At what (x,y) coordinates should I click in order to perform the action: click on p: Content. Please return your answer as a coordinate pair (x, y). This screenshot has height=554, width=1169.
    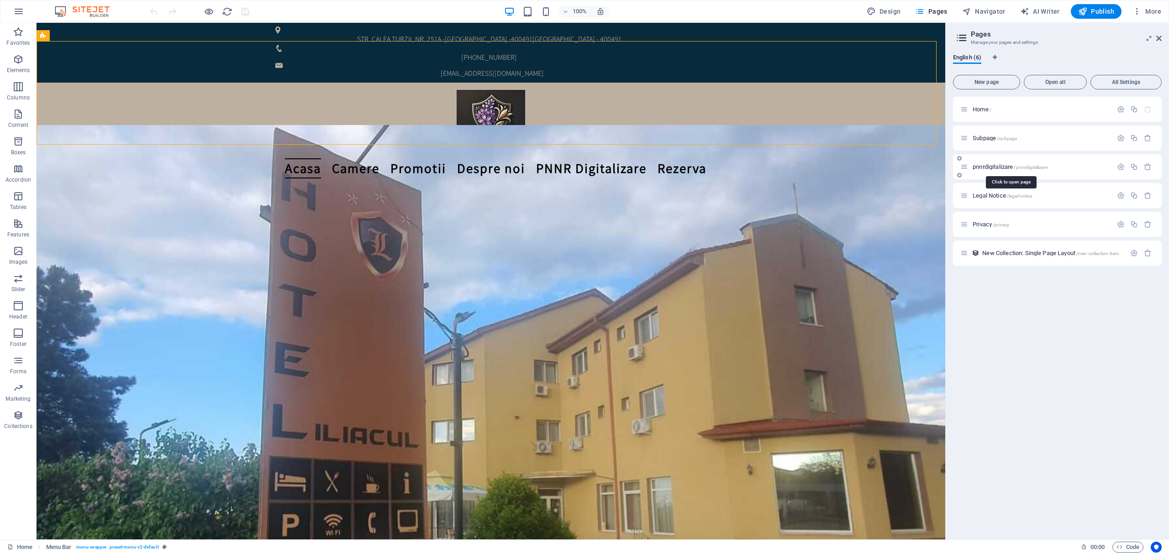
    Looking at the image, I should click on (18, 125).